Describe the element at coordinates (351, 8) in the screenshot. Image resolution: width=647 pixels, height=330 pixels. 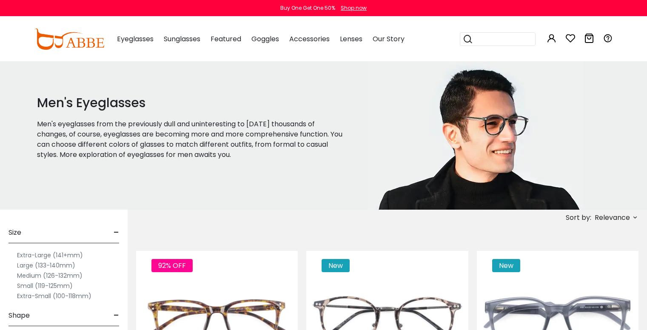
I see `a: Shop now` at that location.